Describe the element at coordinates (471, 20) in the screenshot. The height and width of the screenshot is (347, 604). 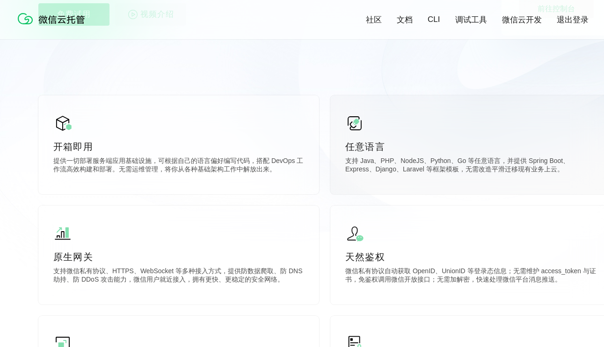
I see `a: 调试工具` at that location.